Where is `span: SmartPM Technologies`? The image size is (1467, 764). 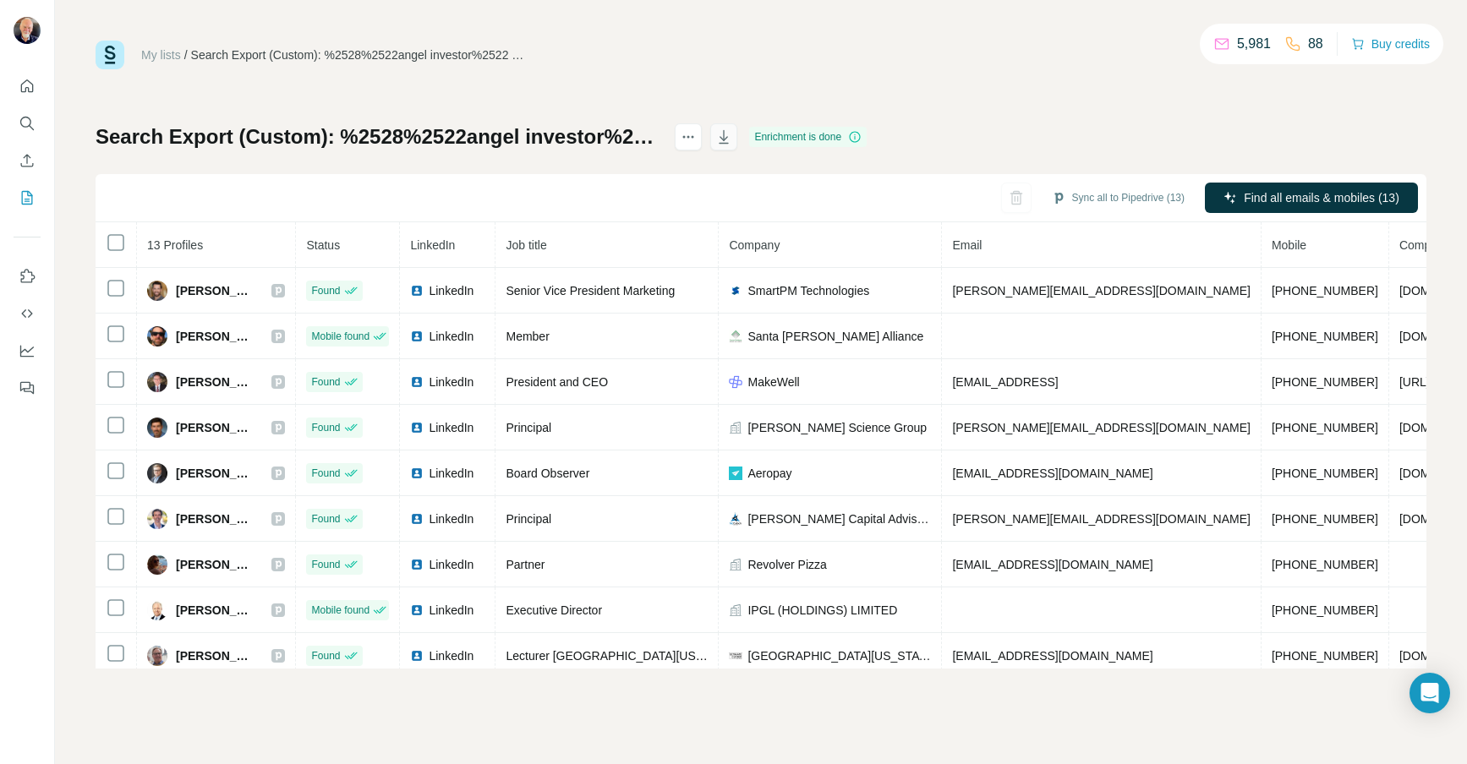
span: SmartPM Technologies is located at coordinates (808, 291).